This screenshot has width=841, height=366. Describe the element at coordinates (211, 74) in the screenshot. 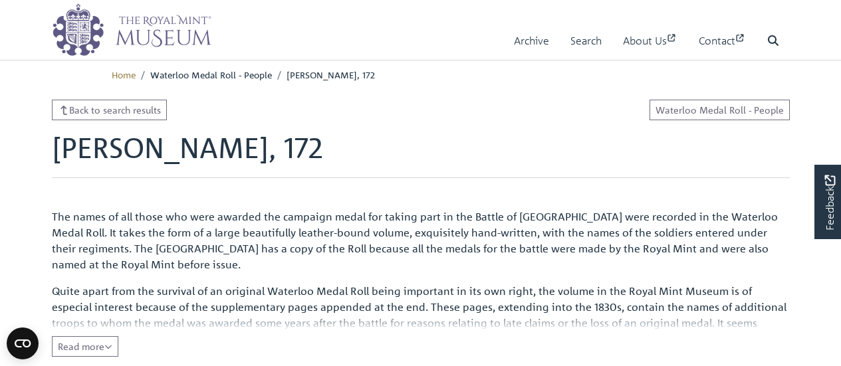

I see `span: Waterloo Medal Roll - People` at that location.